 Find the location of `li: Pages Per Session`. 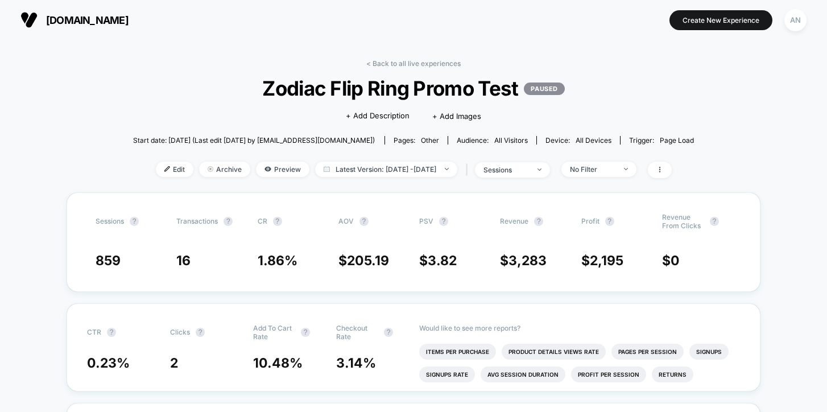

li: Pages Per Session is located at coordinates (647, 351).